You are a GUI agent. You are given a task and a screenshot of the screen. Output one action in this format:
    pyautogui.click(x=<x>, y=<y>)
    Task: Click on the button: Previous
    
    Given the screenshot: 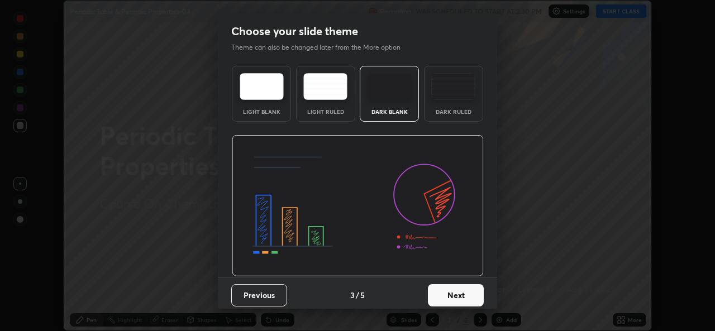 What is the action you would take?
    pyautogui.click(x=259, y=296)
    